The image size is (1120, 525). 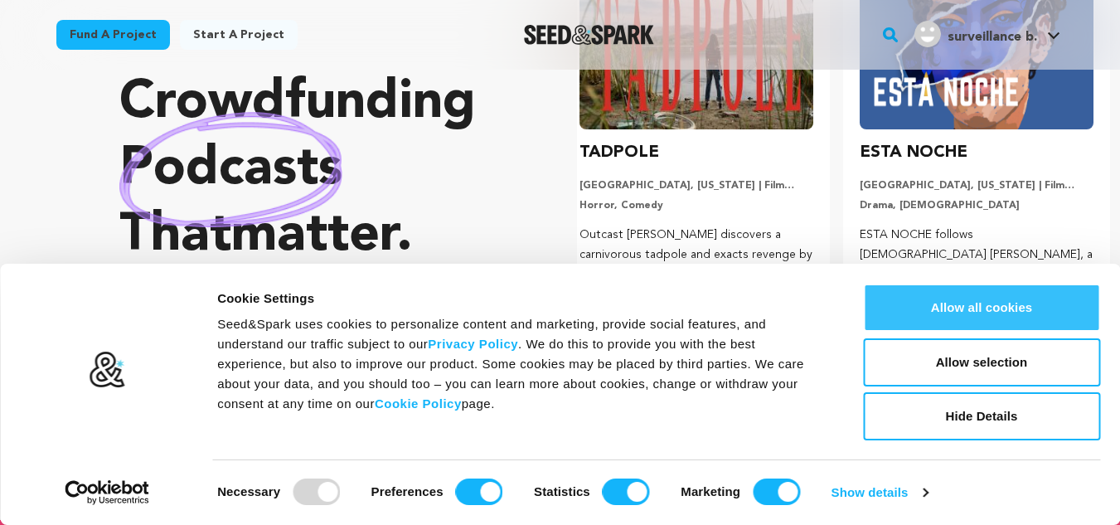 What do you see at coordinates (879, 492) in the screenshot?
I see `a: Show details` at bounding box center [879, 492].